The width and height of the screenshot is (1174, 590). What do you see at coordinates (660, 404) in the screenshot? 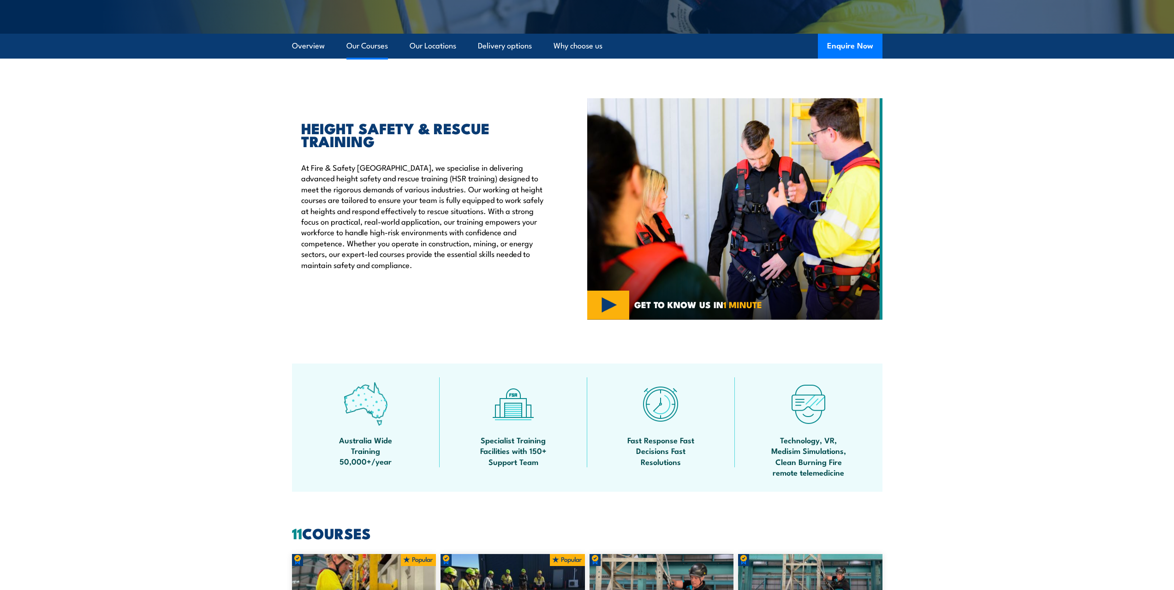
I see `img: fast-icon` at bounding box center [660, 404].